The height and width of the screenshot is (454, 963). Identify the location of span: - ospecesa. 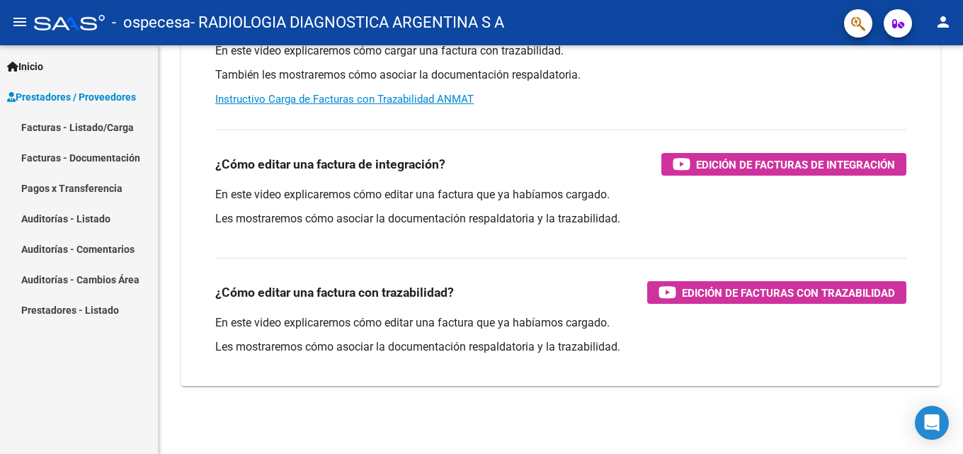
(151, 23).